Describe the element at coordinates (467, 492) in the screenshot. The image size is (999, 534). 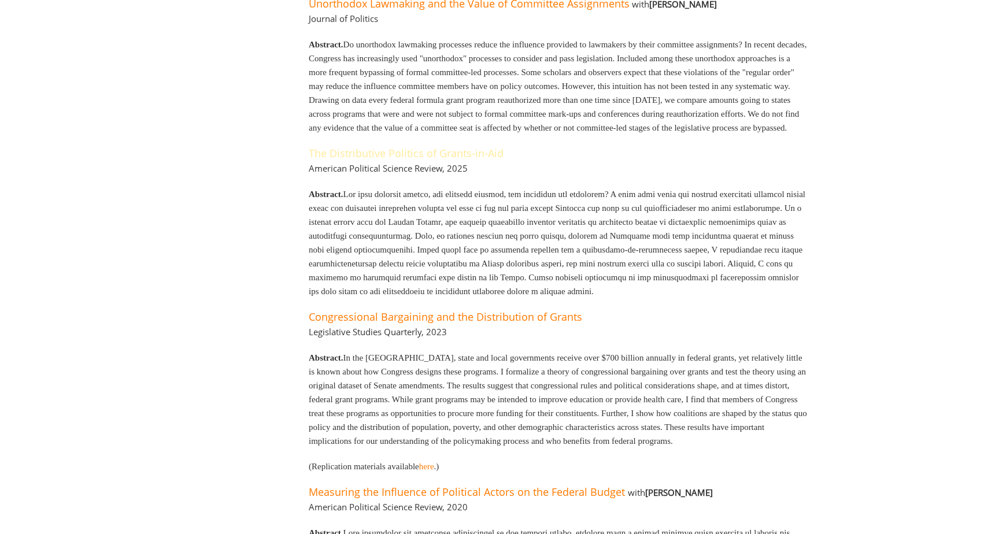
I see `a: Measuring the Influence of Political Actors on the Federal Budget` at that location.